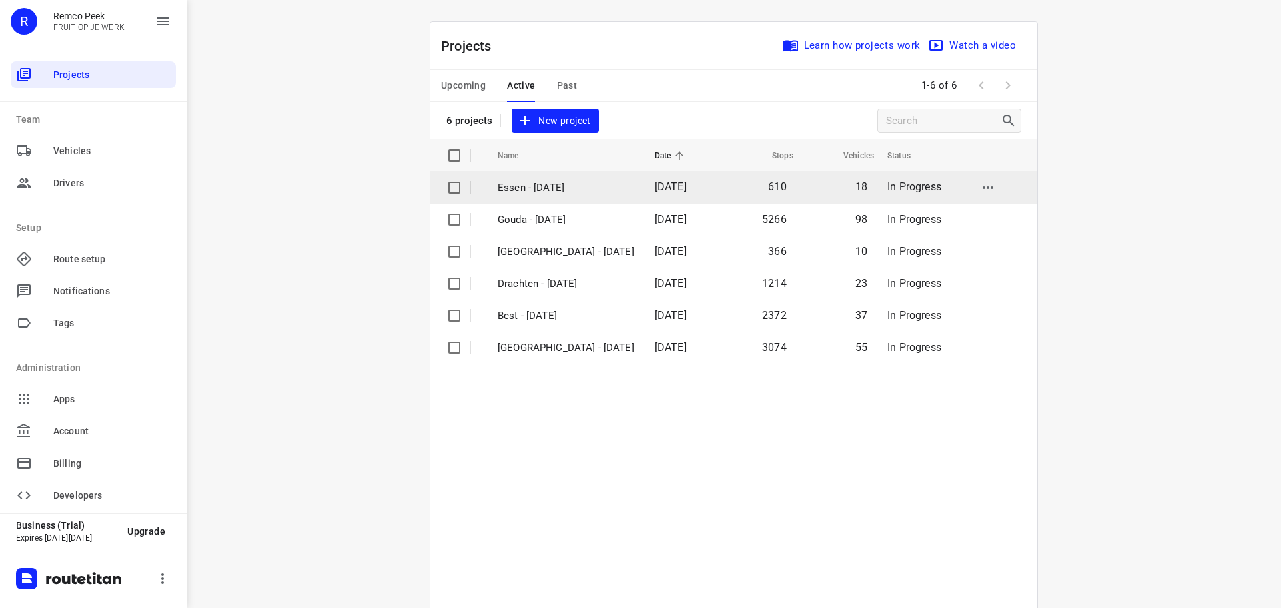 The image size is (1281, 608). I want to click on p: Business (Trial), so click(66, 525).